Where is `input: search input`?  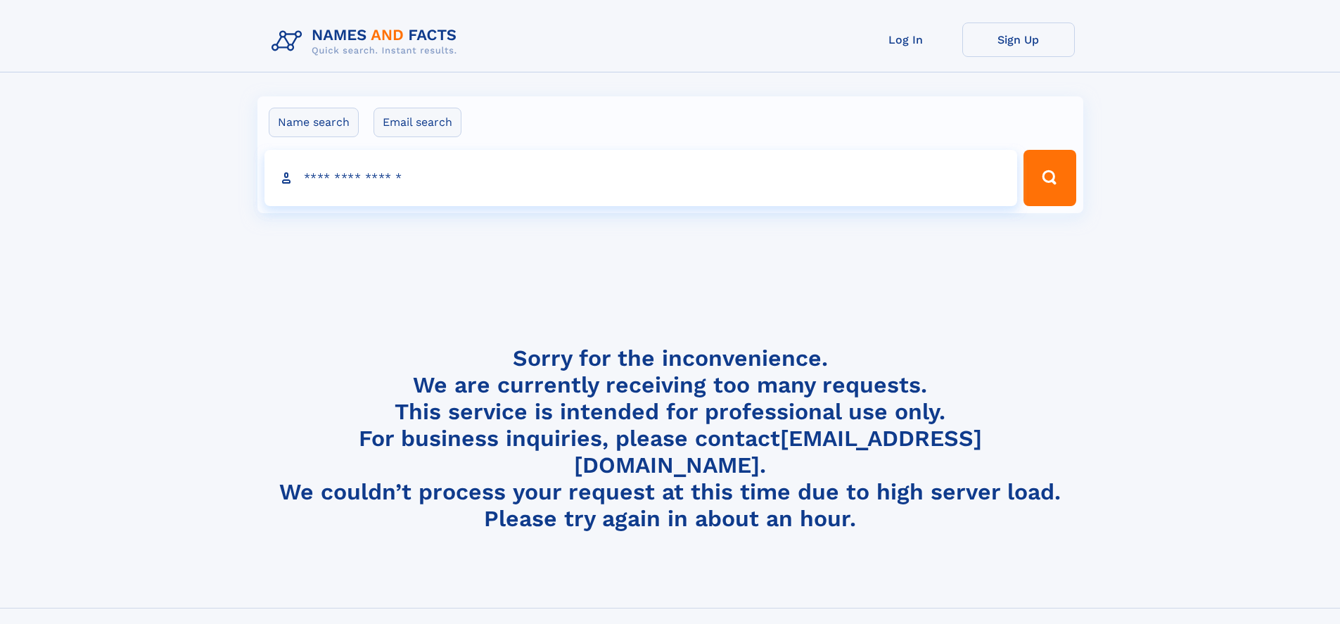 input: search input is located at coordinates (641, 178).